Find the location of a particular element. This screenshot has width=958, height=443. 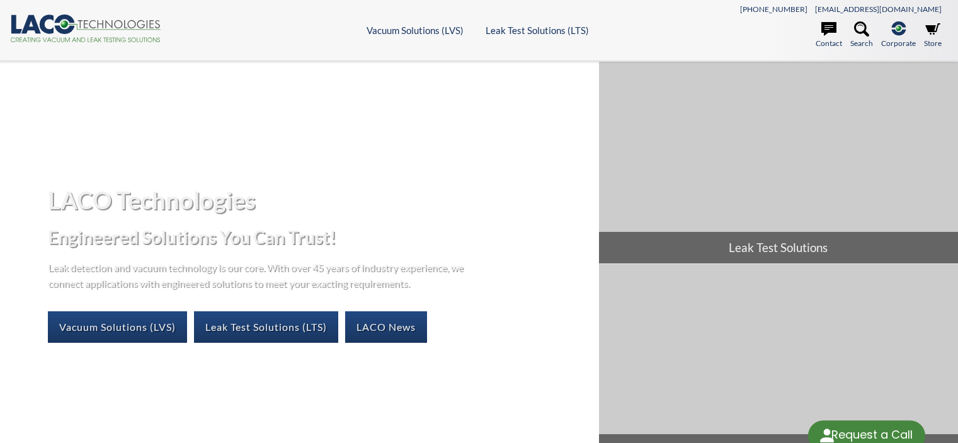

h2: Engineered Solutions You Can Trust! is located at coordinates (318, 237).